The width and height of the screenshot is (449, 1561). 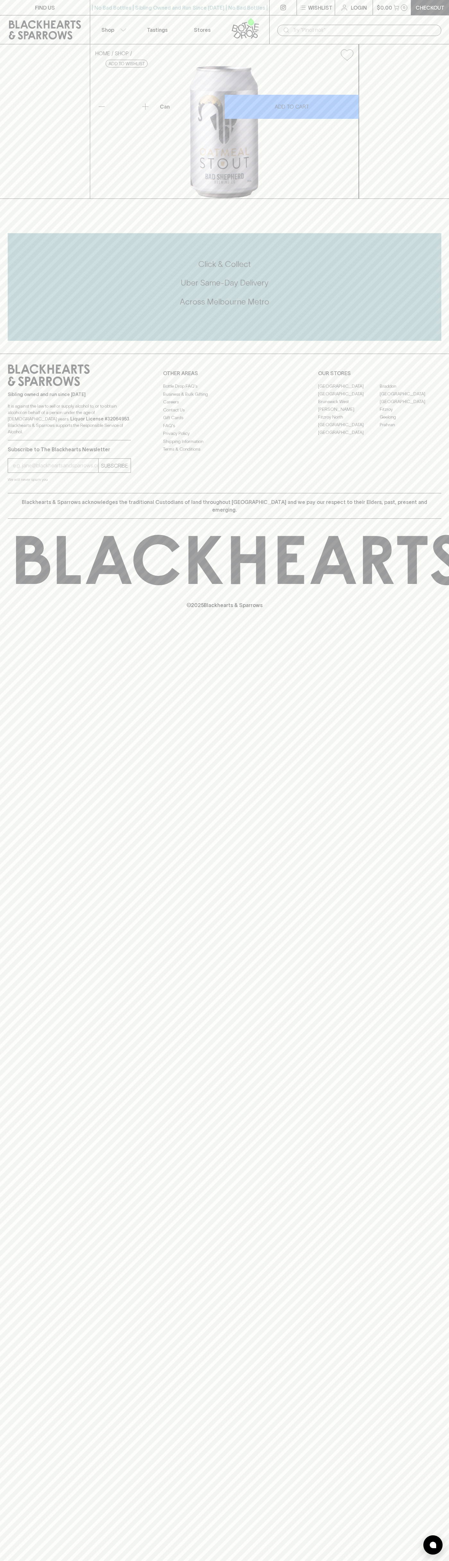 I want to click on a: SHOP, so click(x=122, y=53).